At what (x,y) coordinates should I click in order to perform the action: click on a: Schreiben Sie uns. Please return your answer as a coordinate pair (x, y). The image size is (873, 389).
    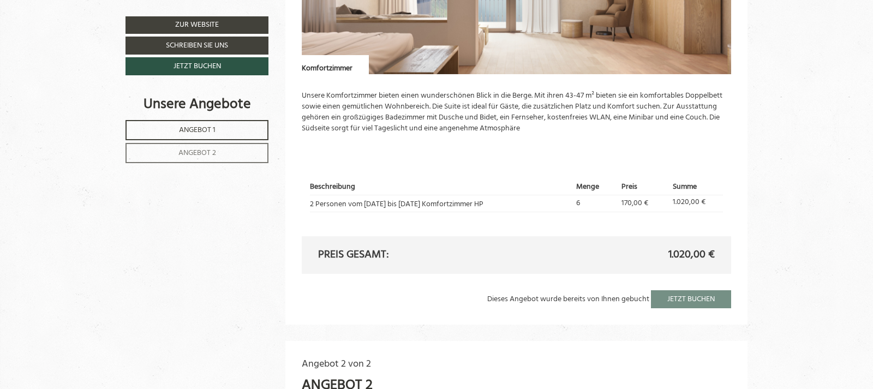
    Looking at the image, I should click on (197, 45).